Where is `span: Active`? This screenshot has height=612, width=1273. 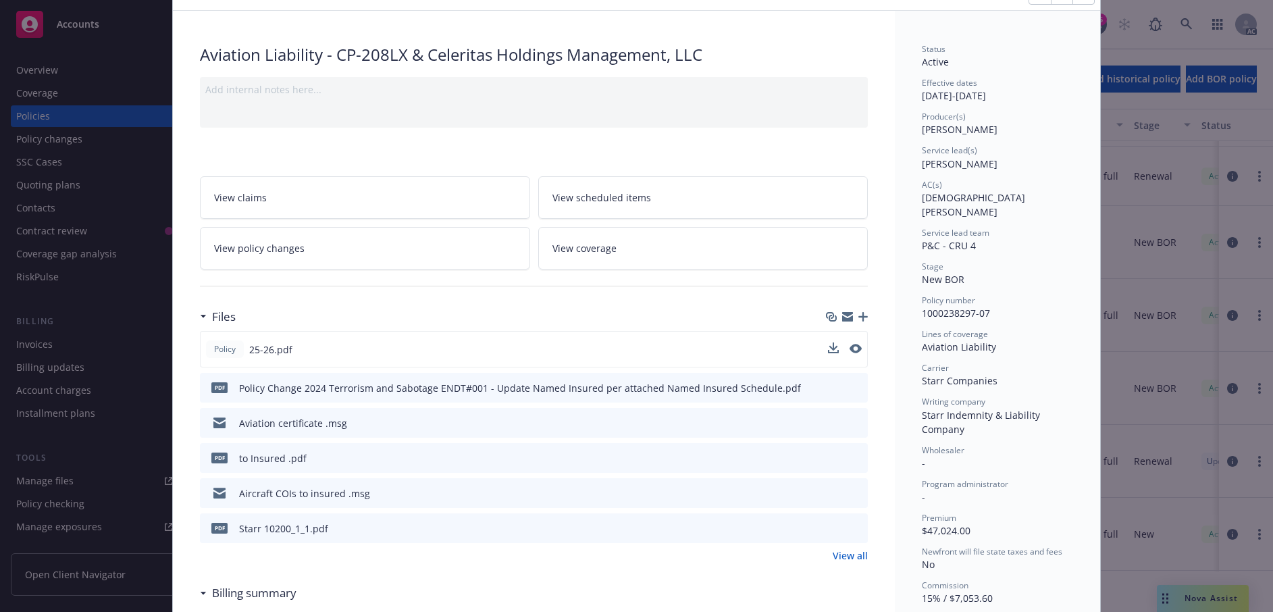
span: Active is located at coordinates (935, 61).